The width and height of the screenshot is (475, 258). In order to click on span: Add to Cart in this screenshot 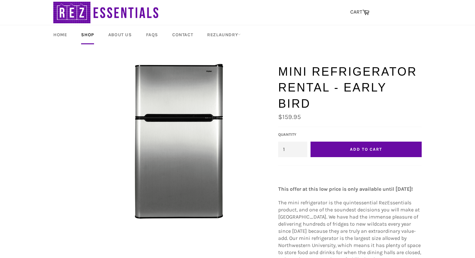, I will do `click(366, 149)`.